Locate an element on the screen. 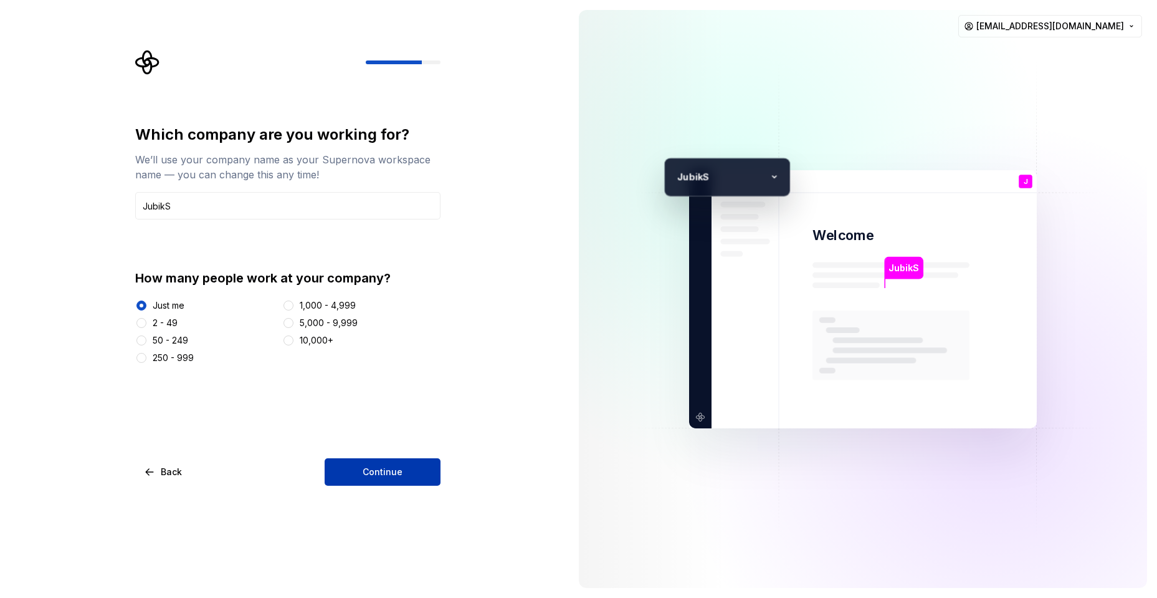 The height and width of the screenshot is (598, 1157). div: Just me is located at coordinates (168, 305).